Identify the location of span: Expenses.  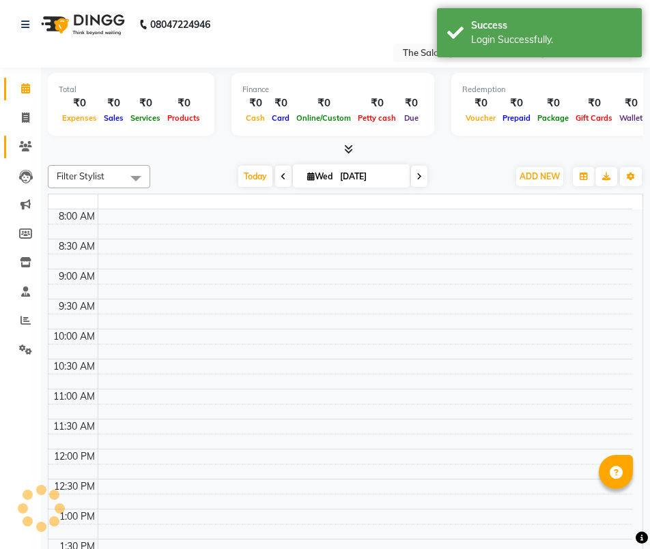
(79, 118).